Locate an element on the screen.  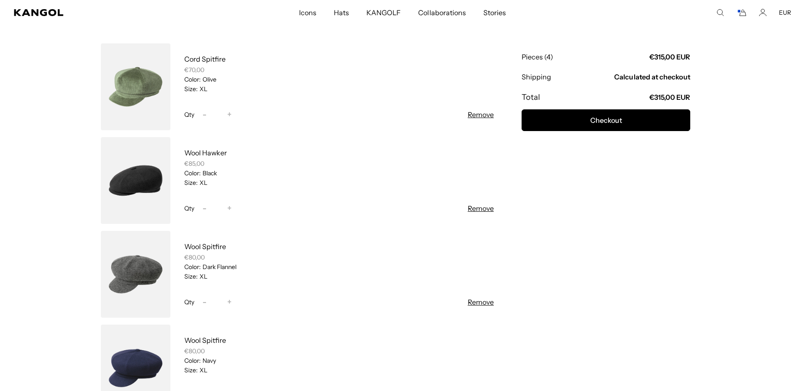
dd: Black is located at coordinates (209, 173).